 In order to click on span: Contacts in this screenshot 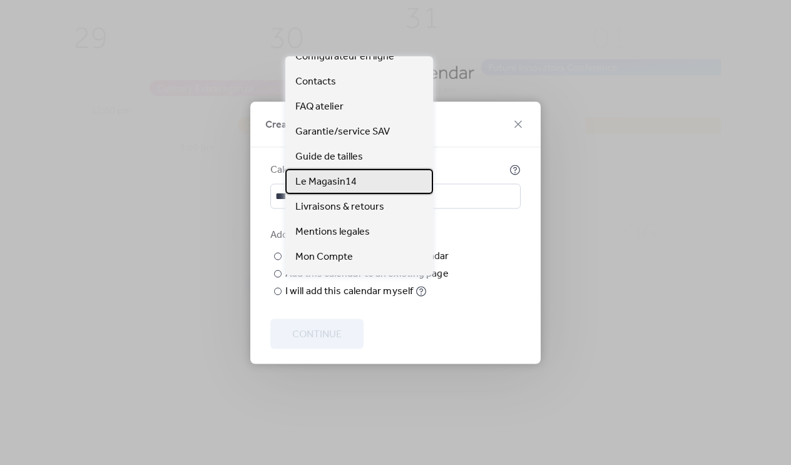, I will do `click(315, 82)`.